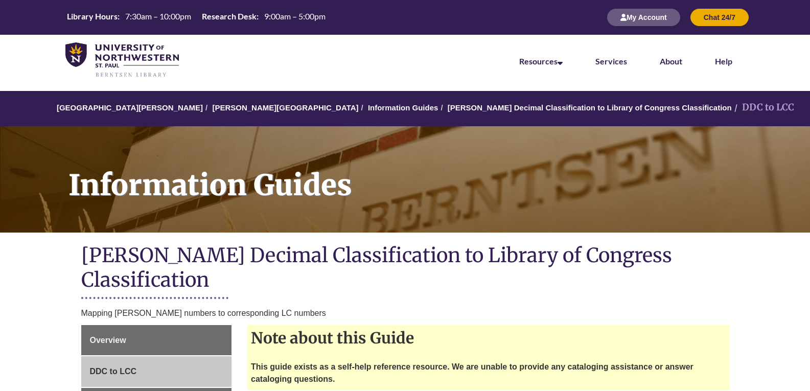  Describe the element at coordinates (295, 16) in the screenshot. I see `span: 9:00am – 5:00pm` at that location.